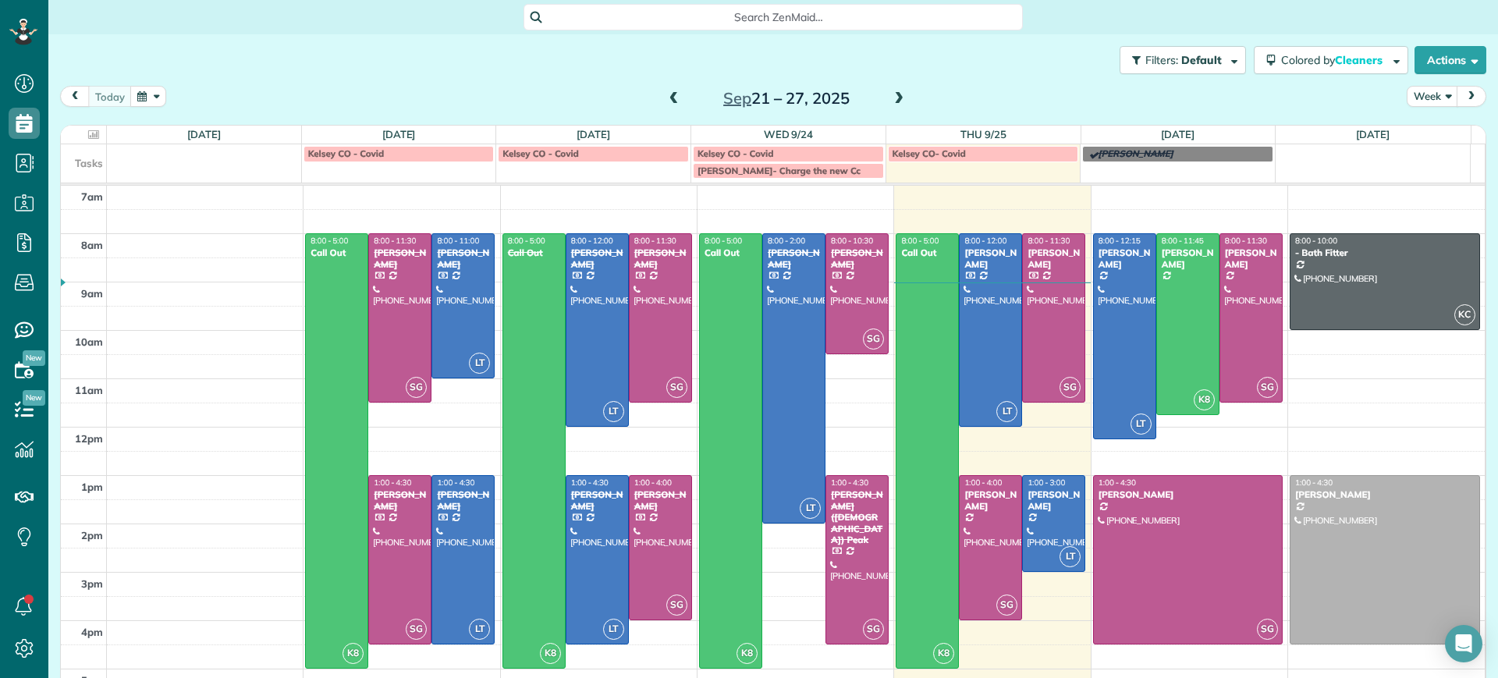 This screenshot has width=1498, height=678. Describe the element at coordinates (92, 535) in the screenshot. I see `span: 2pm` at that location.